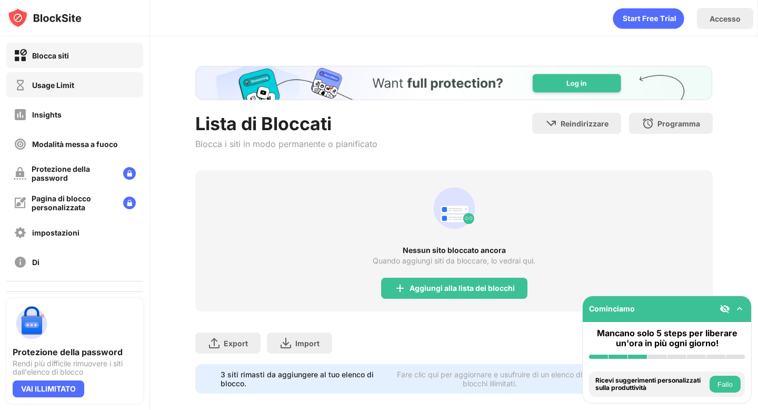 The height and width of the screenshot is (410, 758). I want to click on div: Insights, so click(47, 114).